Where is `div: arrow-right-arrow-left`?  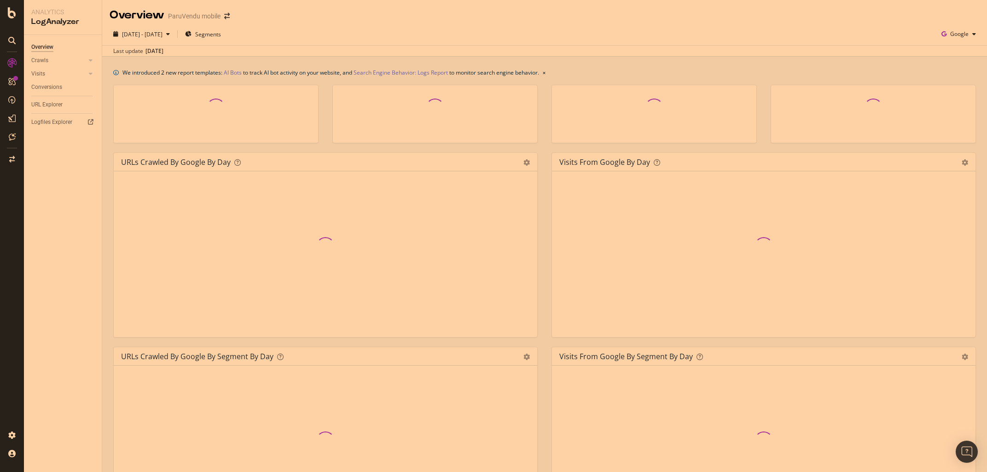 div: arrow-right-arrow-left is located at coordinates (227, 16).